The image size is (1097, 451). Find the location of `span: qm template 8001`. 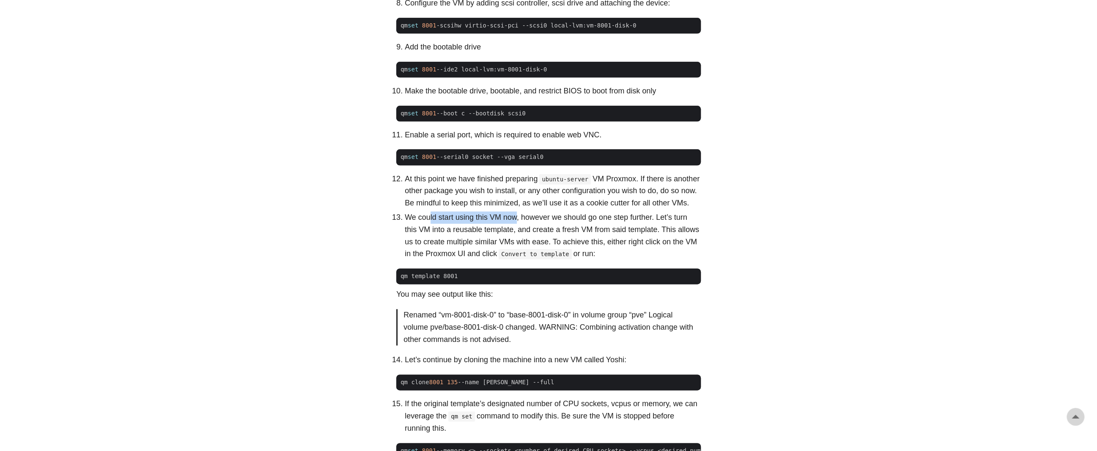

span: qm template 8001 is located at coordinates (429, 276).